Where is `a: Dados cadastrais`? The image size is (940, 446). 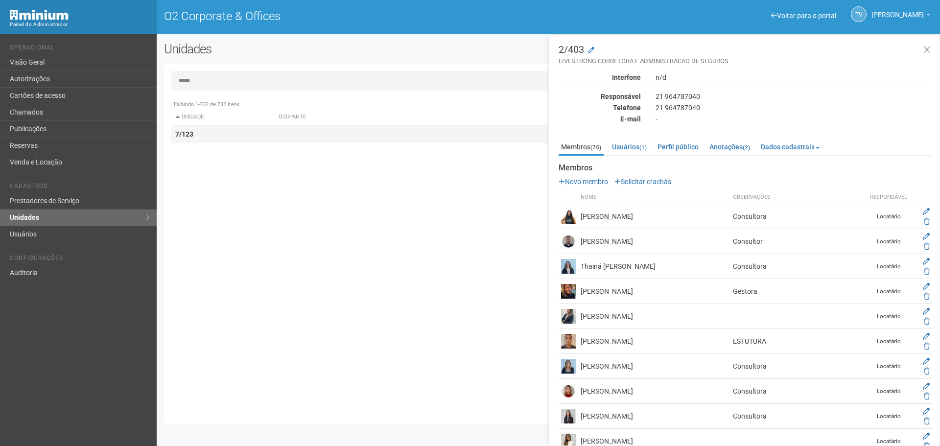 a: Dados cadastrais is located at coordinates (790, 147).